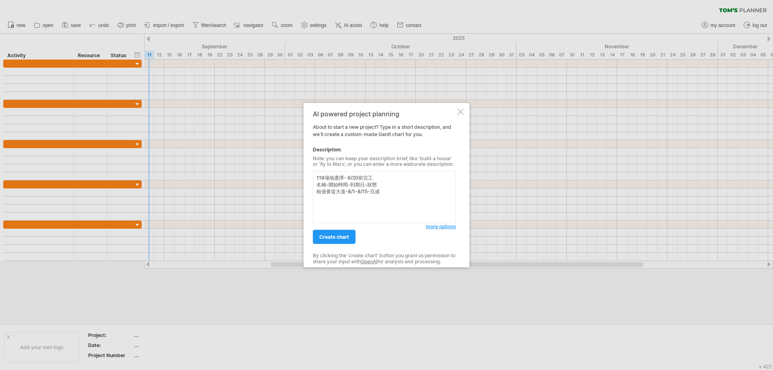 Image resolution: width=773 pixels, height=370 pixels. What do you see at coordinates (334, 237) in the screenshot?
I see `a: create chart` at bounding box center [334, 237].